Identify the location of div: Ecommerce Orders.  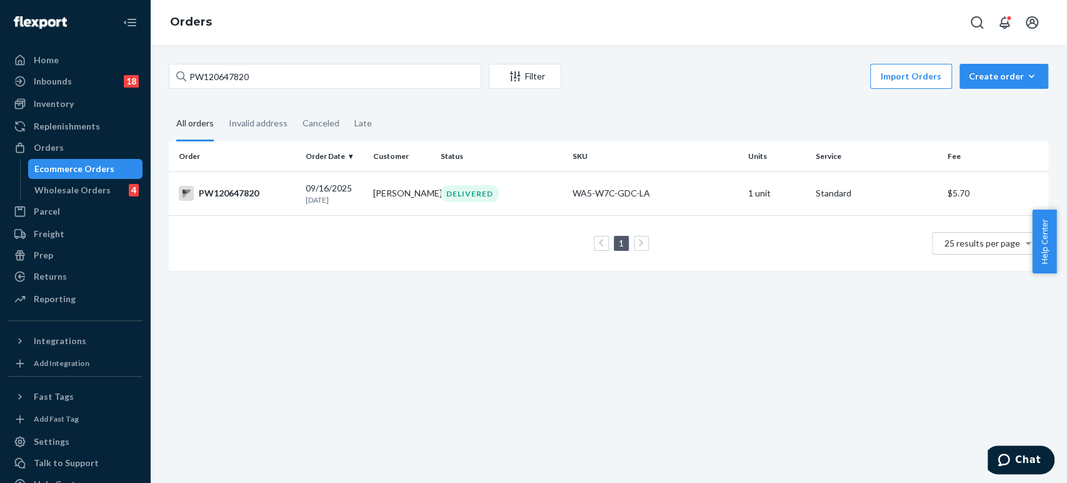
(74, 169).